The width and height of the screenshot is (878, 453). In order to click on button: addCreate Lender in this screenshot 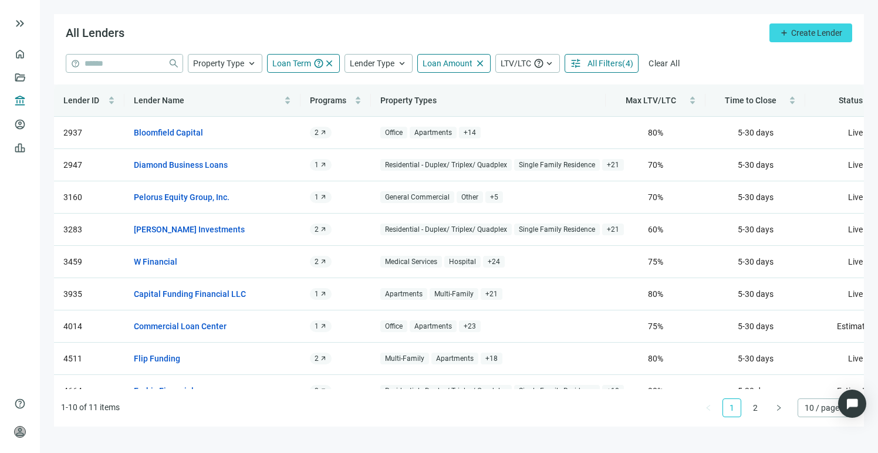, I will do `click(811, 33)`.